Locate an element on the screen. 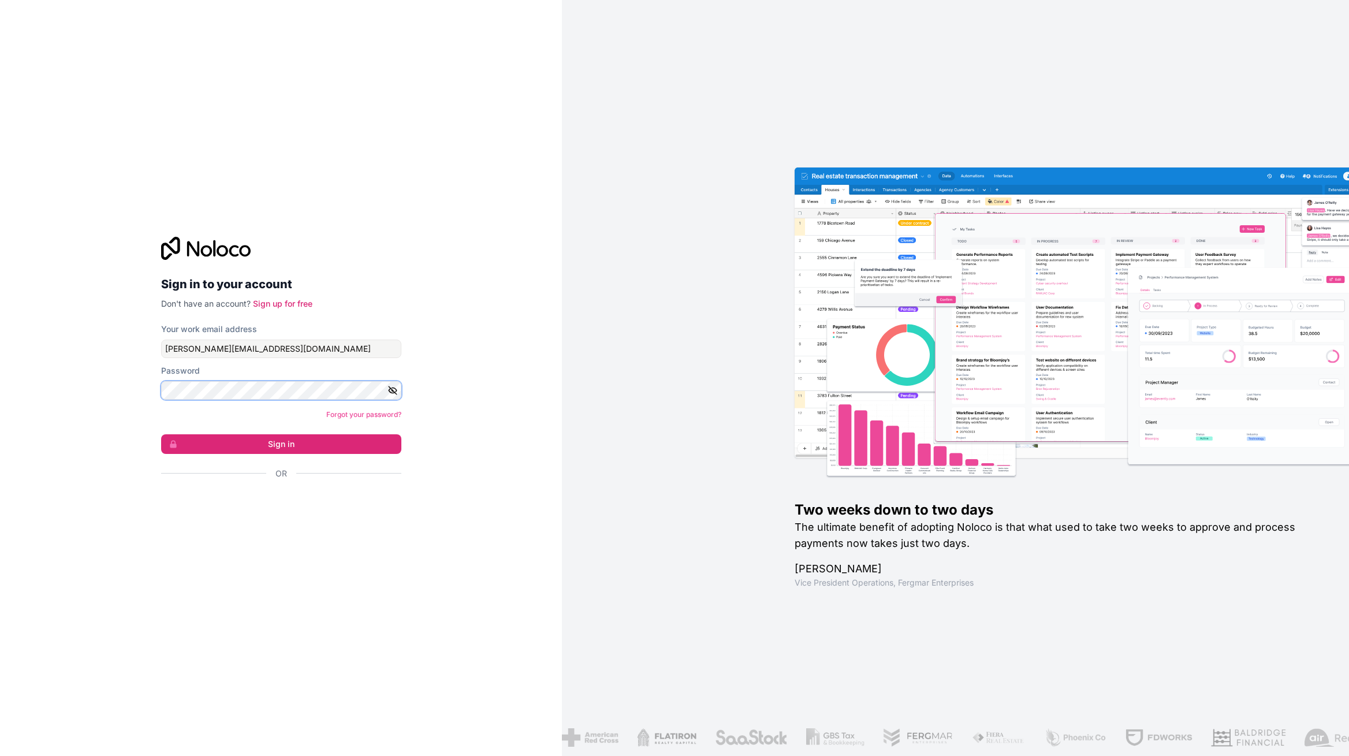 The width and height of the screenshot is (1349, 756). img: /assets/phoenix-BREaitsQ.png is located at coordinates (1072, 737).